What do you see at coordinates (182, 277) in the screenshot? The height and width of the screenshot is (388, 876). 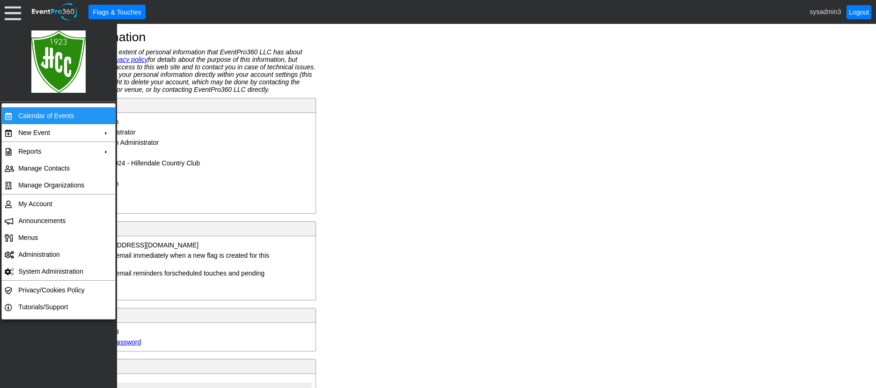 I see `label: Send email reminders for` at bounding box center [182, 277].